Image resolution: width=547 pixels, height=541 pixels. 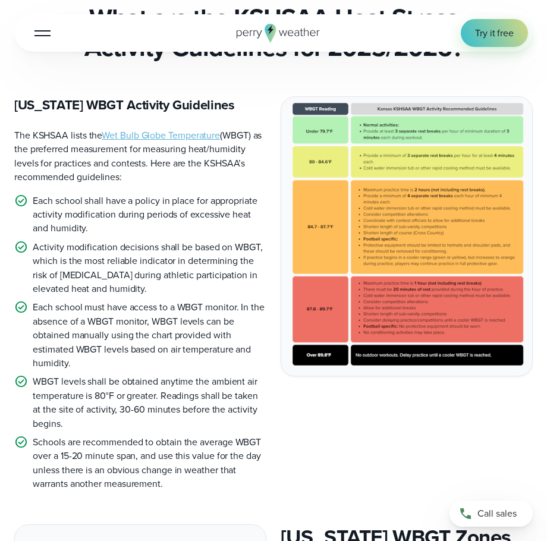 What do you see at coordinates (497, 513) in the screenshot?
I see `span: Call sales` at bounding box center [497, 513].